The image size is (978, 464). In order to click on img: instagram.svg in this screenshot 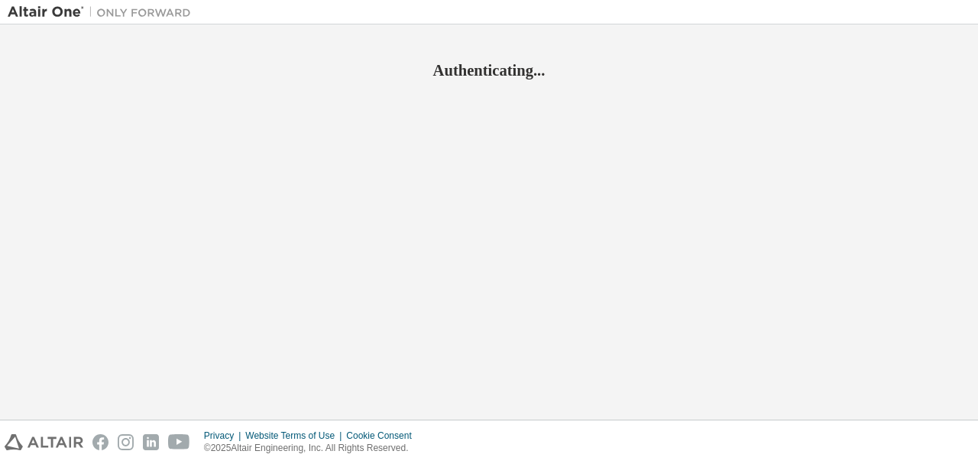, I will do `click(125, 442)`.